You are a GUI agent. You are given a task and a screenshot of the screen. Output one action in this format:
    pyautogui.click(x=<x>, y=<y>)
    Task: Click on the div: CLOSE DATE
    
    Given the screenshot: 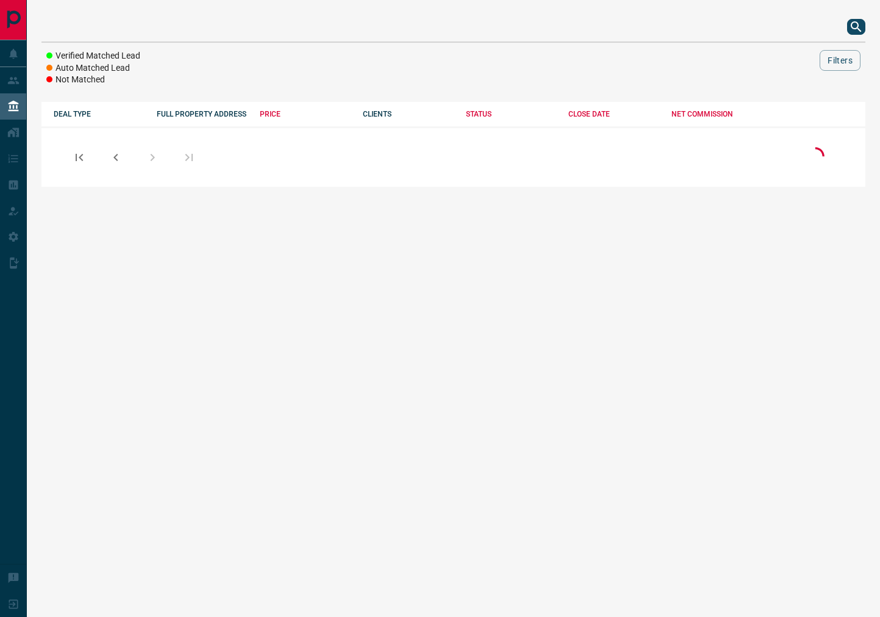 What is the action you would take?
    pyautogui.click(x=614, y=114)
    